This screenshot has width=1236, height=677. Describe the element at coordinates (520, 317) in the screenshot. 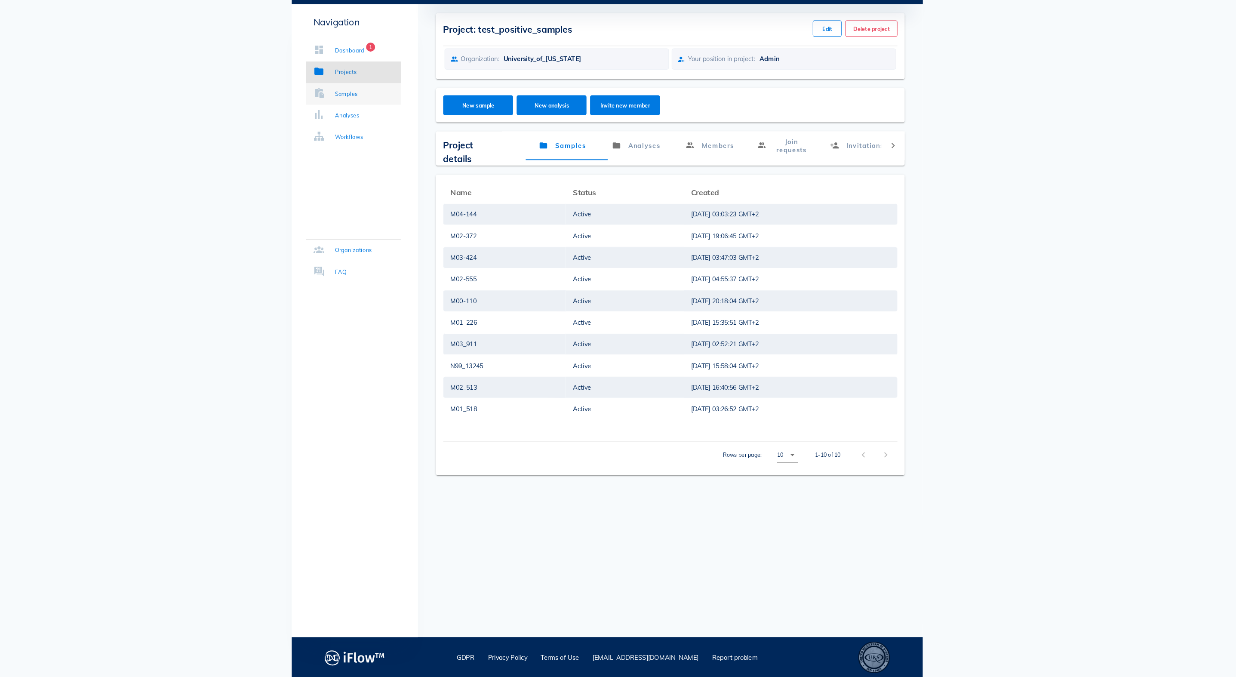

I see `a: M00-110` at that location.